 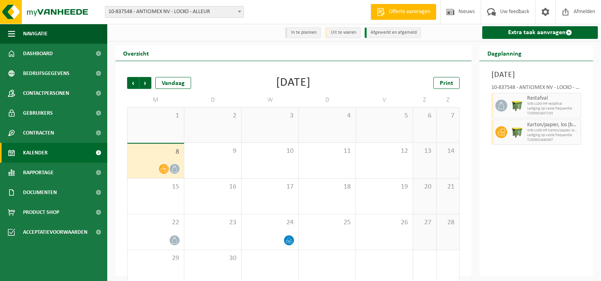 I want to click on span: Offerte aanvragen, so click(x=410, y=12).